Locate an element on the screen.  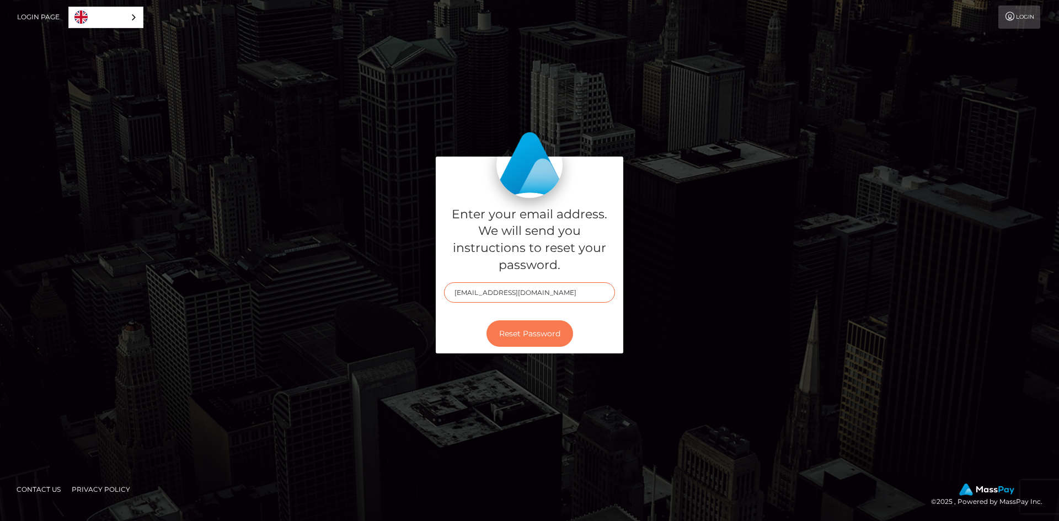
img: MassPay Login is located at coordinates (530, 165).